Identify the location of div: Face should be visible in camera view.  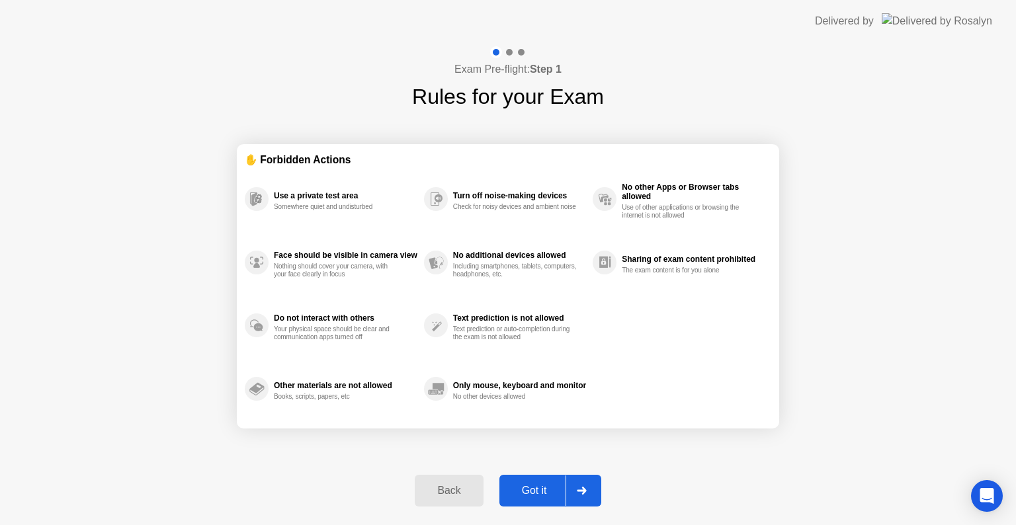
(345, 255).